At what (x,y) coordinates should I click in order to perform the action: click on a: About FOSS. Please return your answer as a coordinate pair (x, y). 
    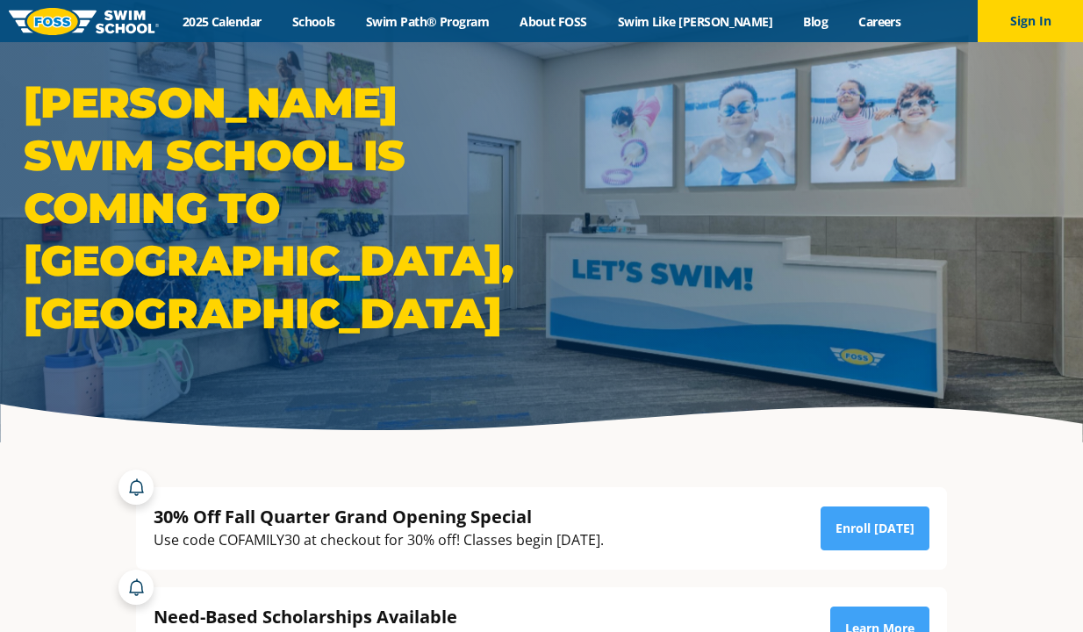
    Looking at the image, I should click on (554, 21).